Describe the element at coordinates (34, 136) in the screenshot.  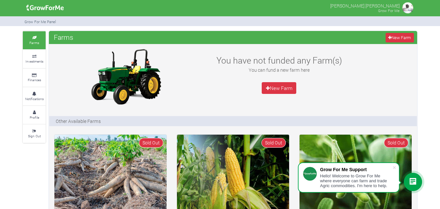
I see `small: Sign Out` at that location.